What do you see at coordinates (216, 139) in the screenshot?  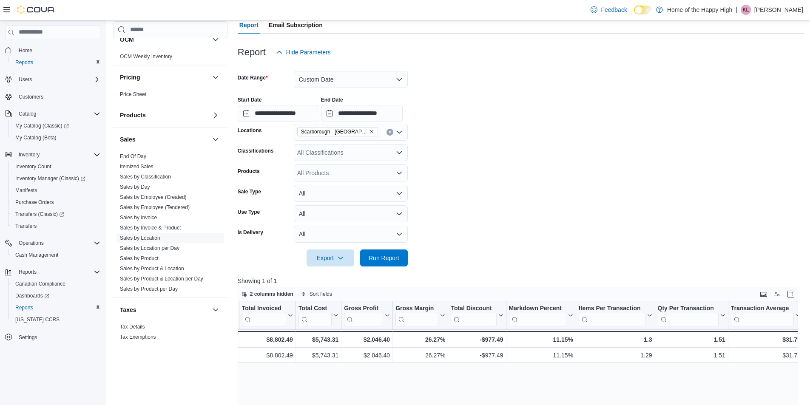 I see `button: Sales` at bounding box center [216, 139].